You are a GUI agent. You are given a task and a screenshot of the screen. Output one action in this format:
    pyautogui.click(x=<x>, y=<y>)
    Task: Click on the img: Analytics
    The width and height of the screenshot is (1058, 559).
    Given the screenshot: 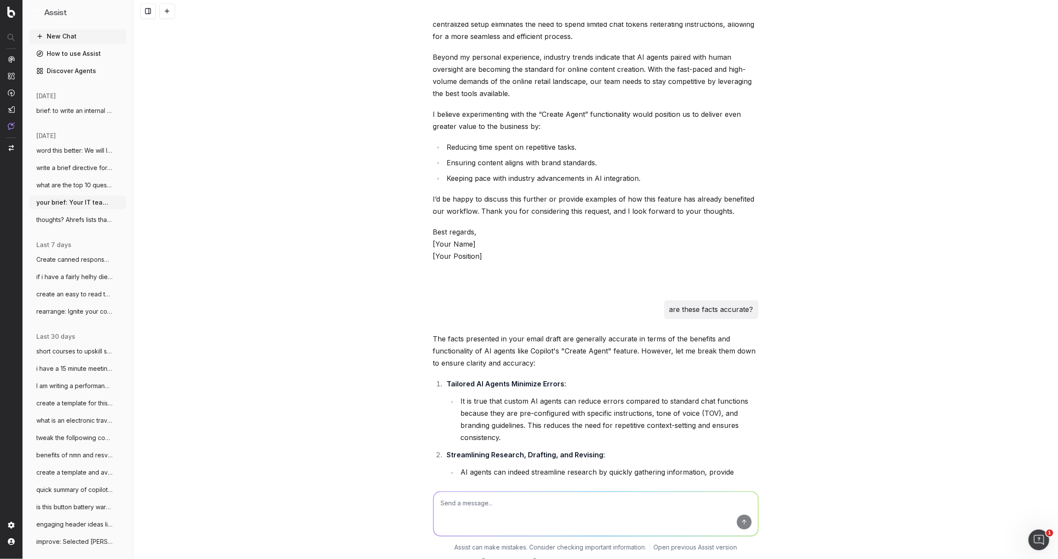 What is the action you would take?
    pyautogui.click(x=11, y=59)
    